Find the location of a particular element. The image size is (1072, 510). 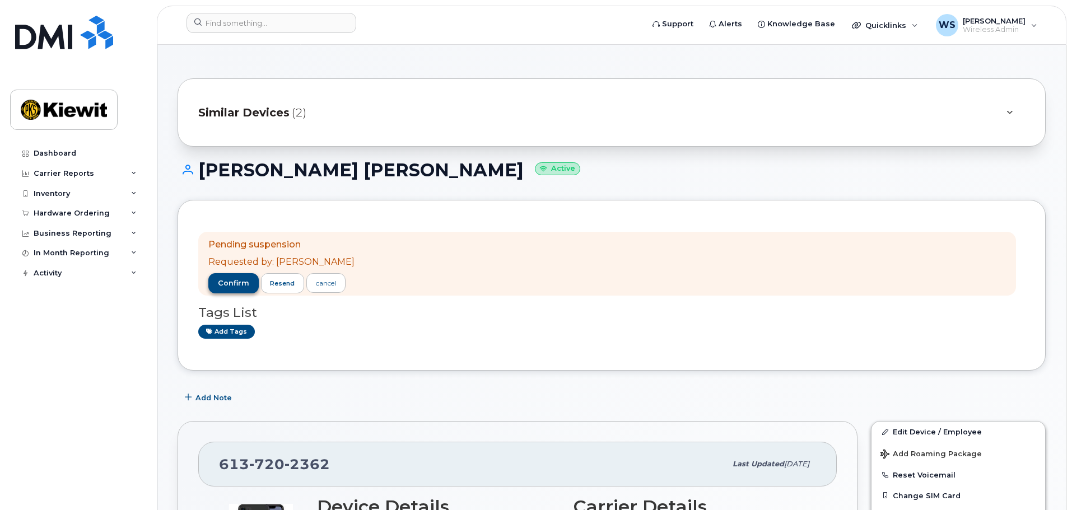

span: Last updated is located at coordinates (758, 464).